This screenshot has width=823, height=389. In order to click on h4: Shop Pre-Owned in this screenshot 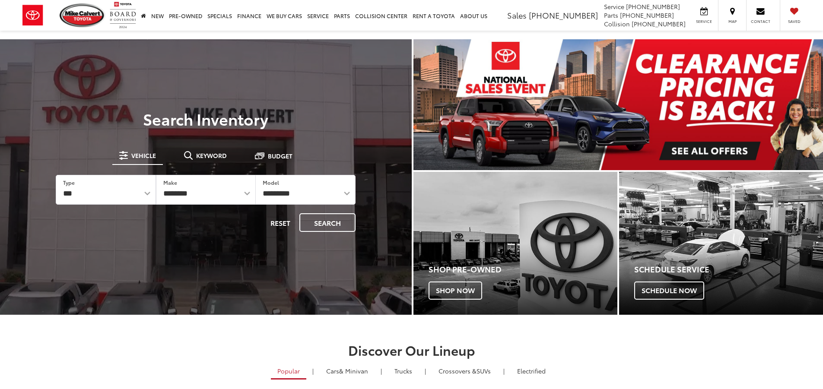, I will do `click(523, 270)`.